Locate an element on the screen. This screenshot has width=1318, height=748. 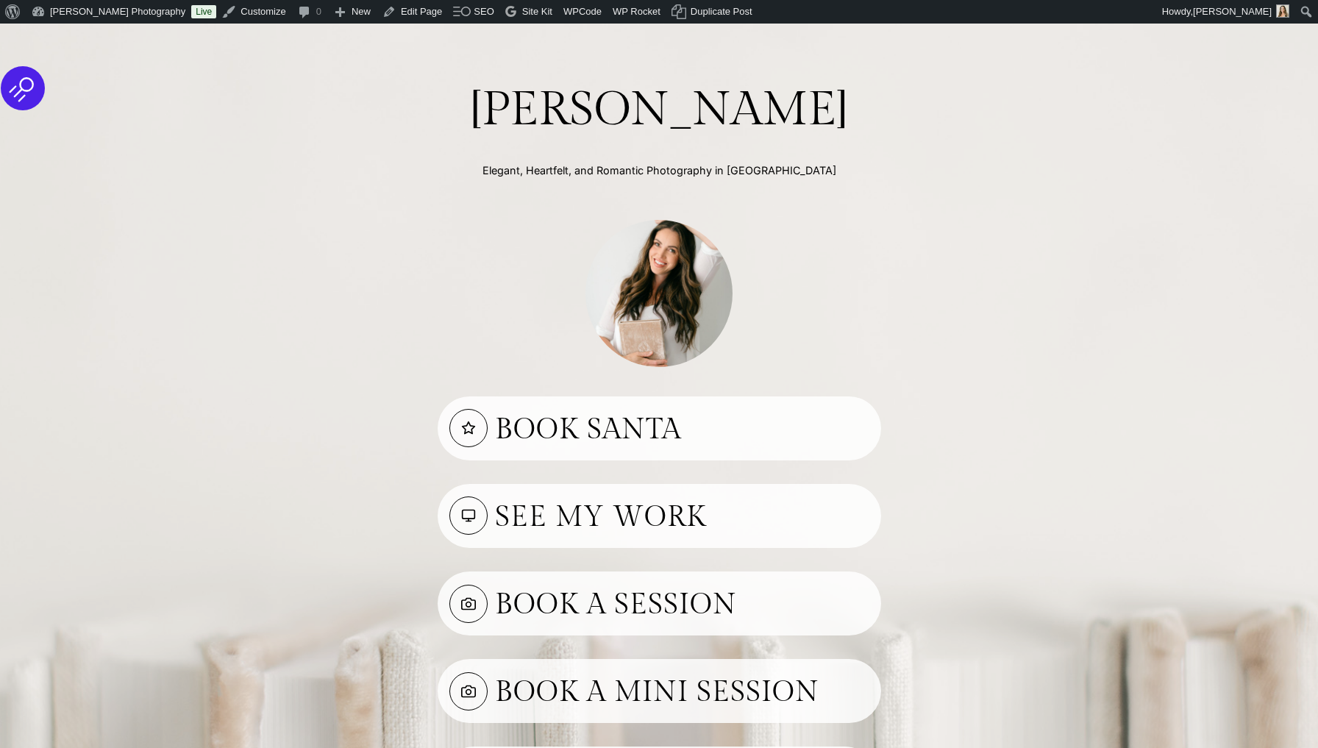
a: See My work is located at coordinates (659, 516).